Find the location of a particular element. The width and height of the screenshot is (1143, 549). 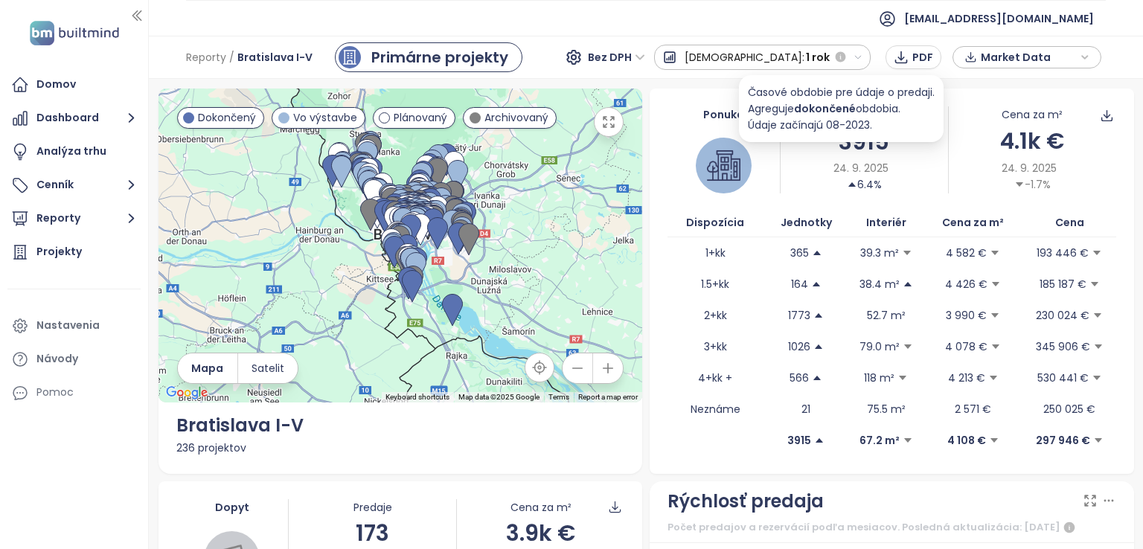

img: logo is located at coordinates (74, 33).